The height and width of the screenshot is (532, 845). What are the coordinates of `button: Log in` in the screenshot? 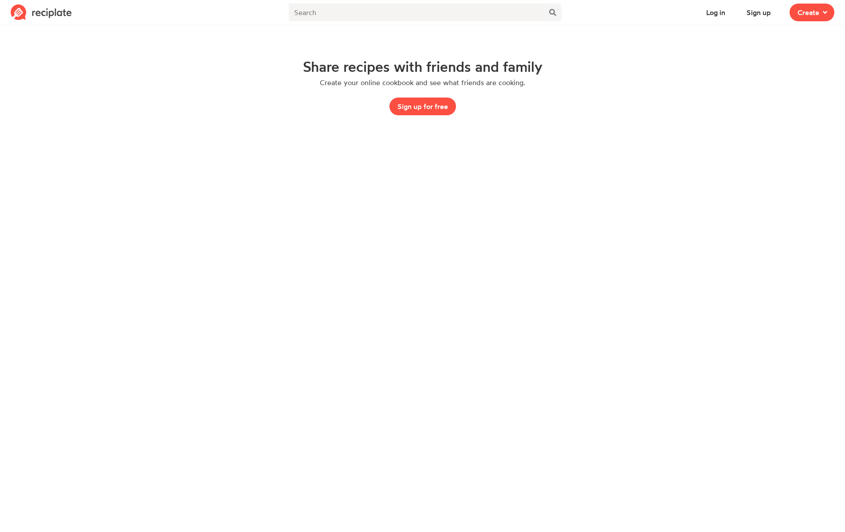 It's located at (716, 12).